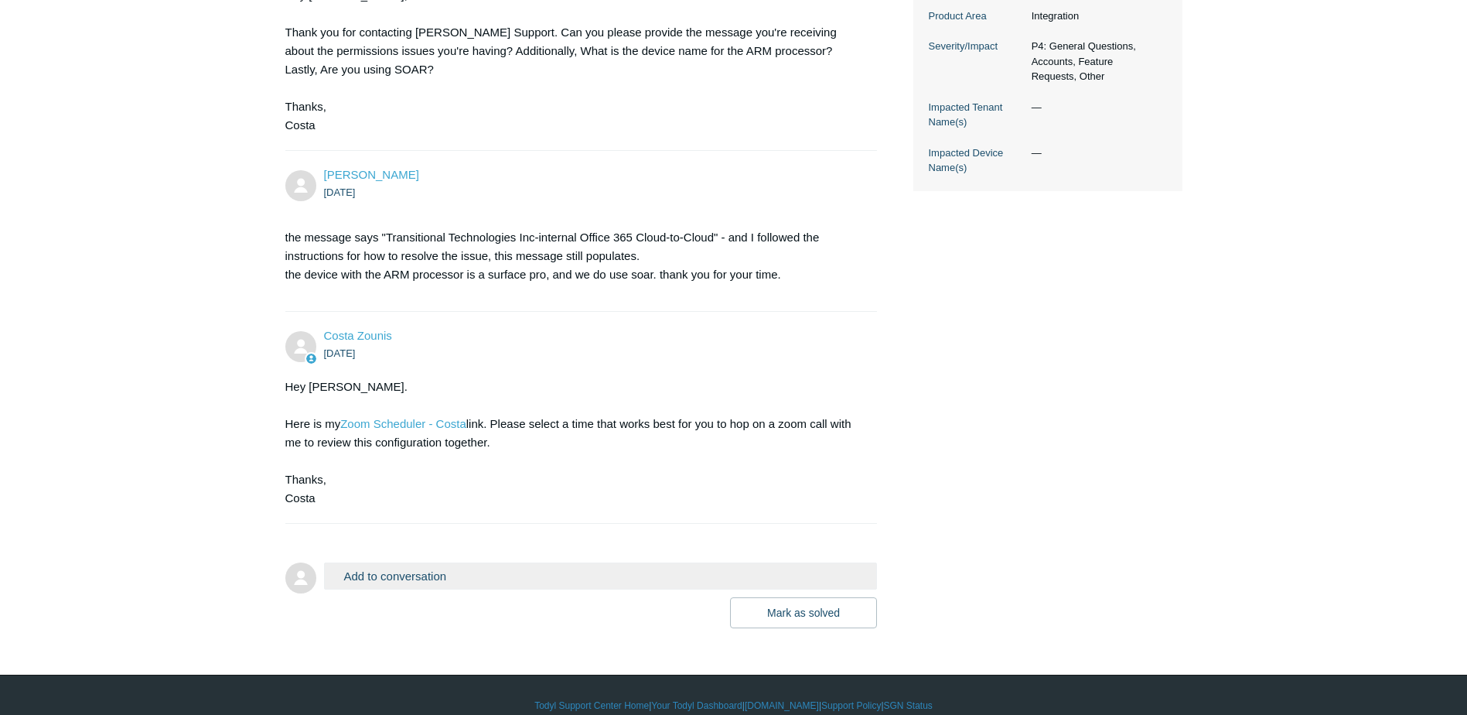  Describe the element at coordinates (803, 612) in the screenshot. I see `button: Mark as solved` at that location.